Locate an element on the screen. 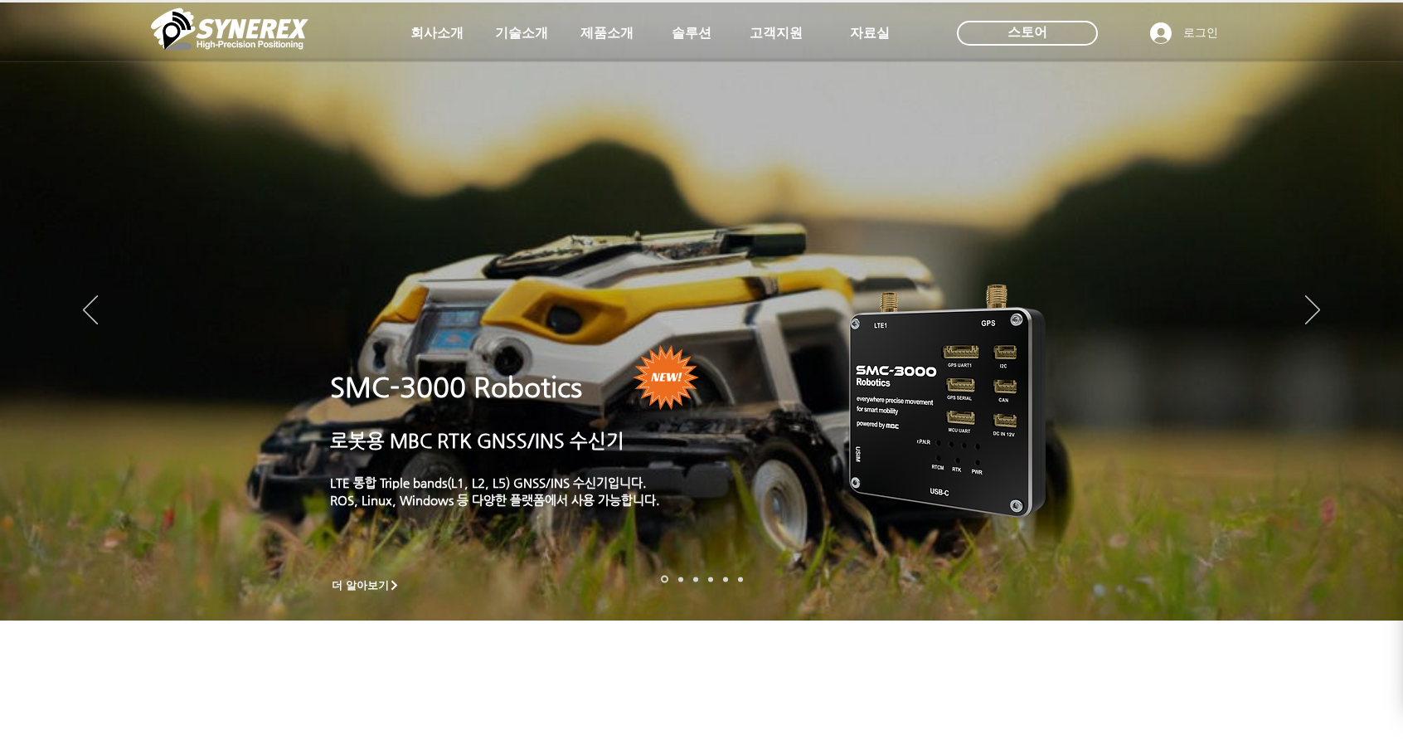 The width and height of the screenshot is (1403, 745). span: 로봇용 MBC RTK GNSS/INS 수신기 is located at coordinates (477, 440).